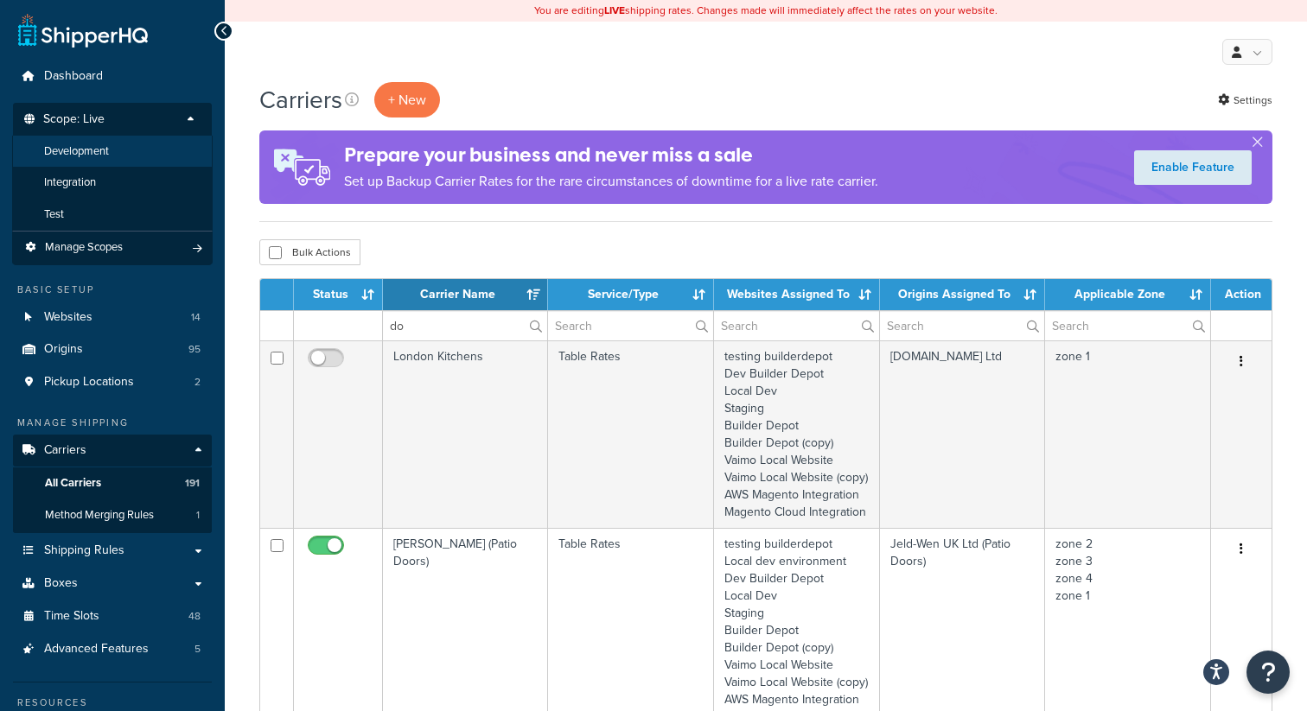  What do you see at coordinates (112, 584) in the screenshot?
I see `li: Boxes` at bounding box center [112, 584].